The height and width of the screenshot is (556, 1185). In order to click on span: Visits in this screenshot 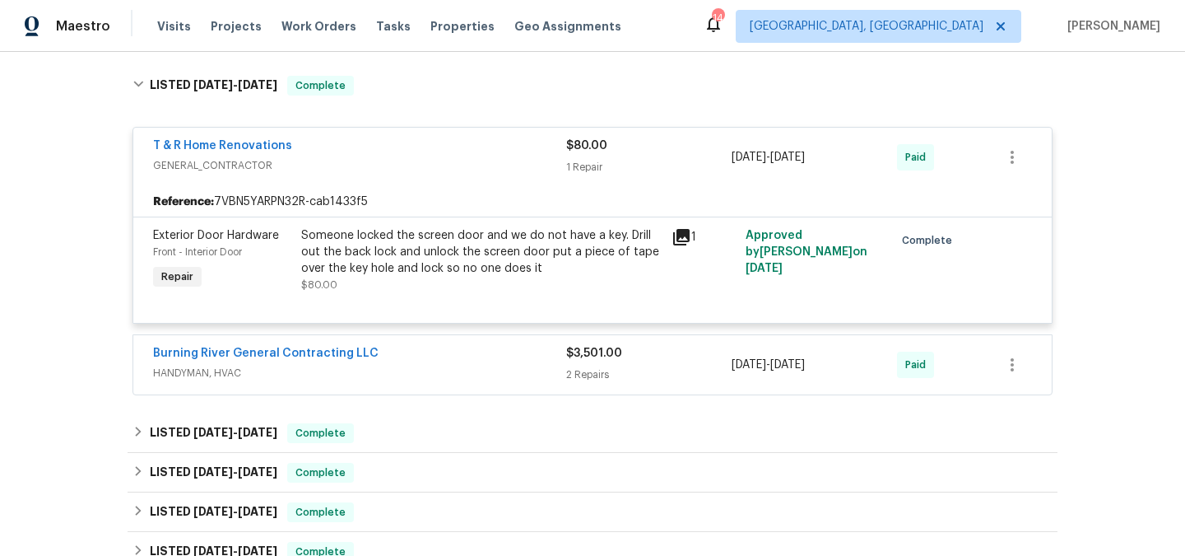, I will do `click(174, 26)`.